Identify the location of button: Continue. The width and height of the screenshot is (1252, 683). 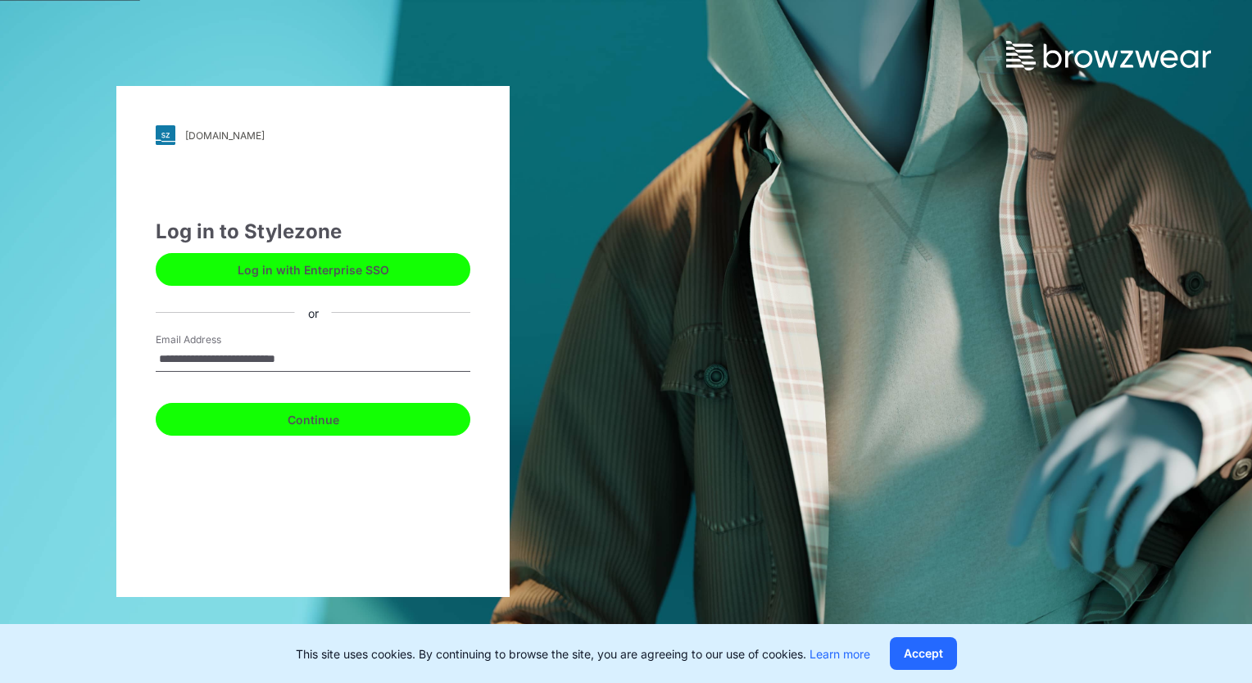
(313, 420).